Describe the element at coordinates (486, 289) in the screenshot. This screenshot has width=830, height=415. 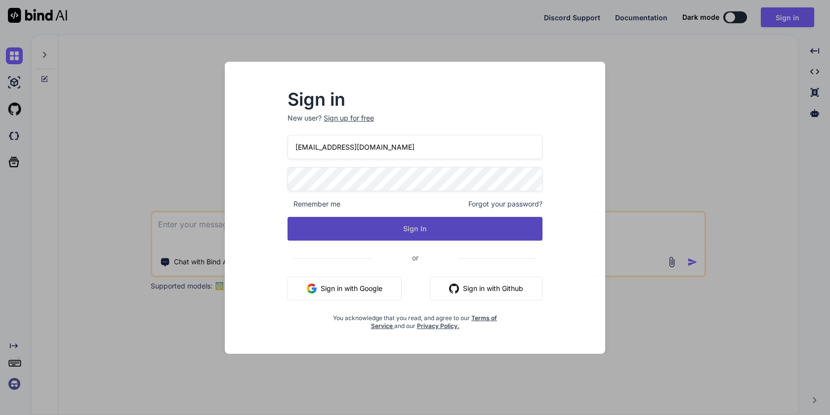
I see `button: Sign in with Github` at that location.